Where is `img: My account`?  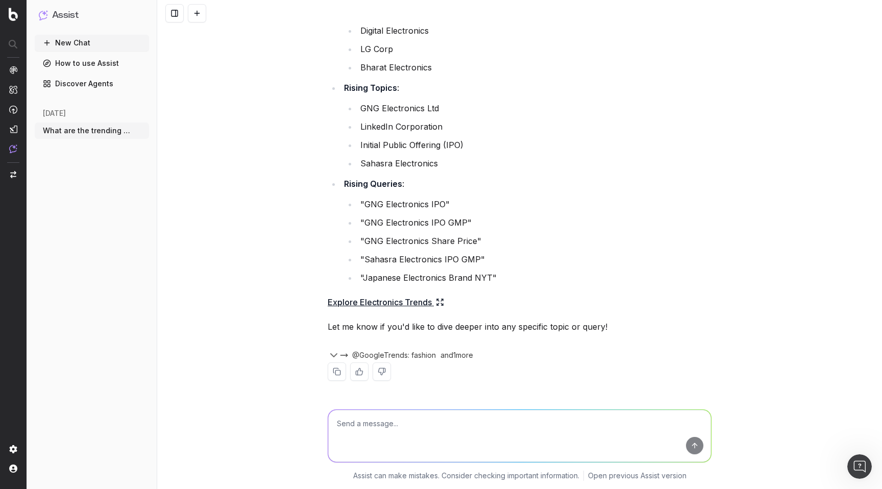 img: My account is located at coordinates (13, 469).